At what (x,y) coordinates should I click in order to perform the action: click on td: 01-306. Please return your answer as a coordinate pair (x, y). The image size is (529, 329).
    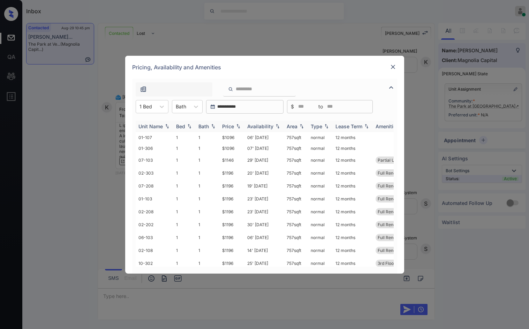
    Looking at the image, I should click on (154, 148).